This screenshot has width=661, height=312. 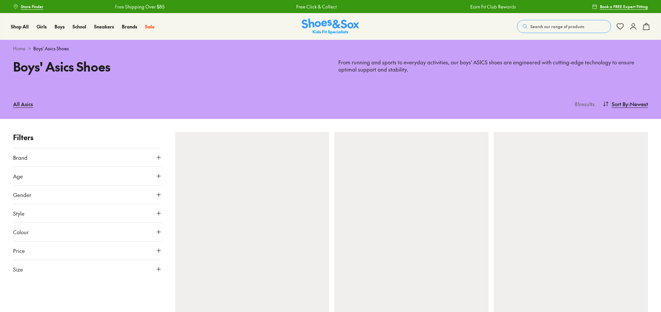 I want to click on h1: Boys' Asics Shoes, so click(x=168, y=66).